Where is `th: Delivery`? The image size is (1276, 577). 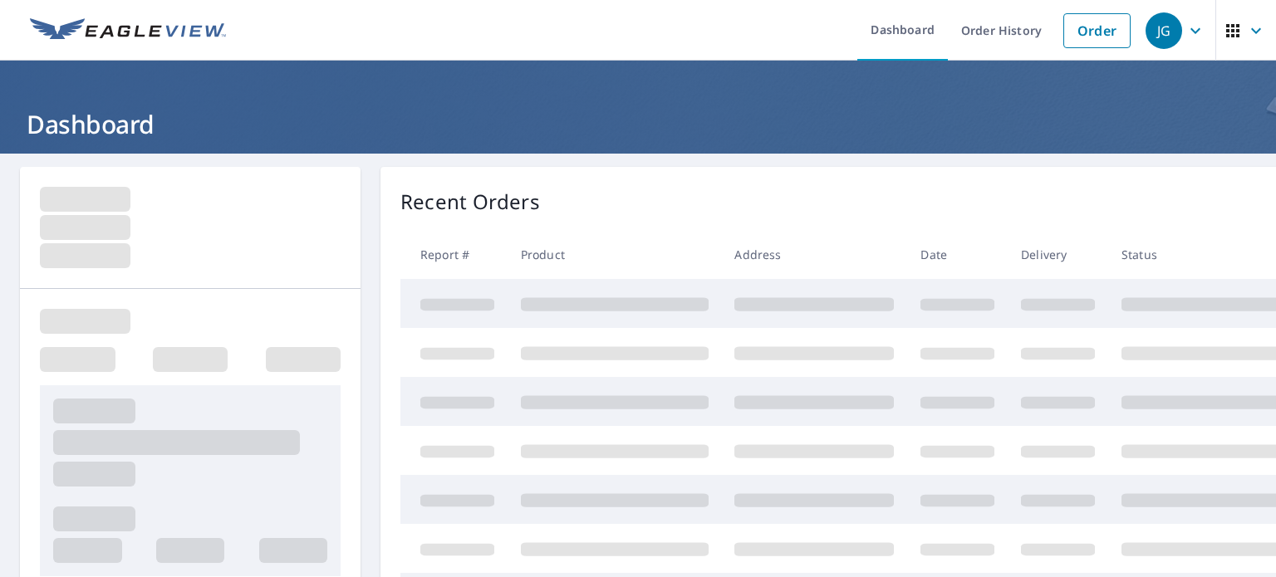 th: Delivery is located at coordinates (1057, 254).